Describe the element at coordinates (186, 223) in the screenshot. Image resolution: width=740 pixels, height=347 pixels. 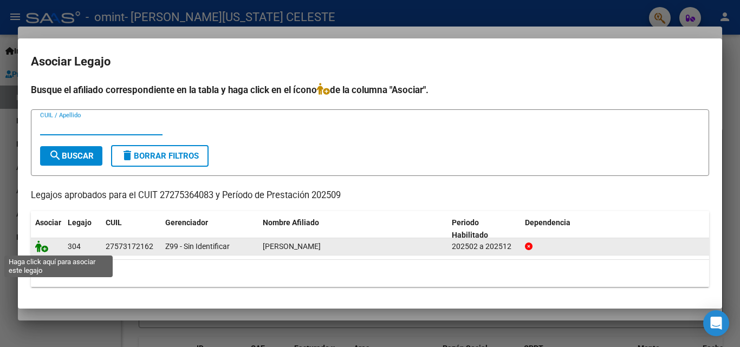
I see `span: Gerenciador` at that location.